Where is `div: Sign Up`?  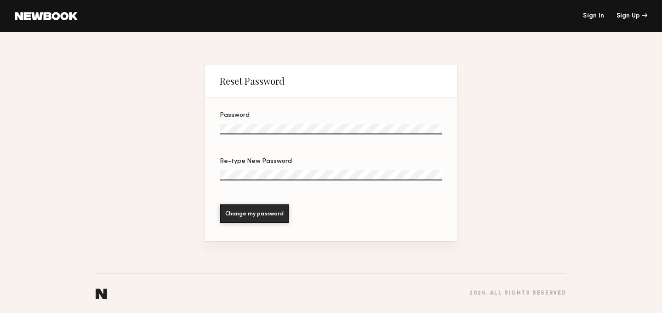
div: Sign Up is located at coordinates (632, 16).